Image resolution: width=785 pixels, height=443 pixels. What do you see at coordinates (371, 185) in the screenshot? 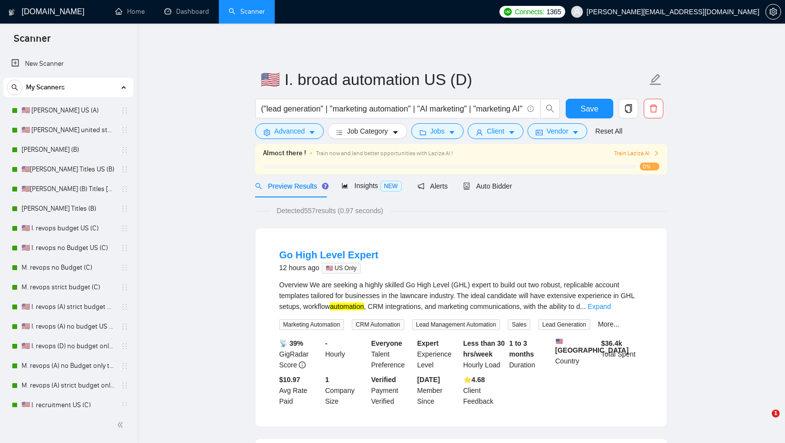
I see `span: Insights` at bounding box center [371, 185].